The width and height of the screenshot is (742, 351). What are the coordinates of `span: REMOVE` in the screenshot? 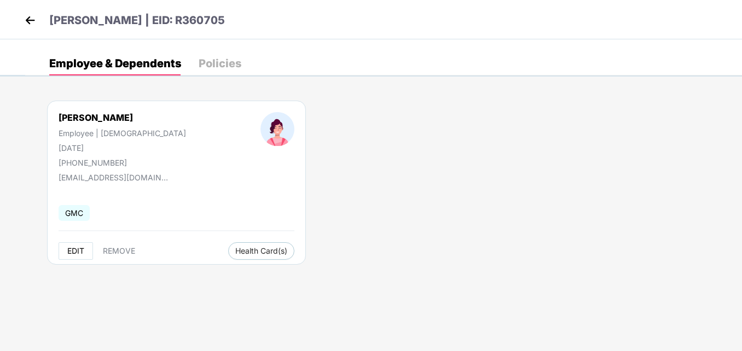 It's located at (119, 251).